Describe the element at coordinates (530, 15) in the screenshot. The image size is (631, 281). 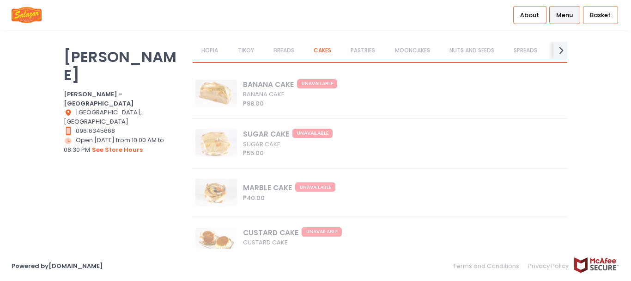
I see `a: About` at that location.